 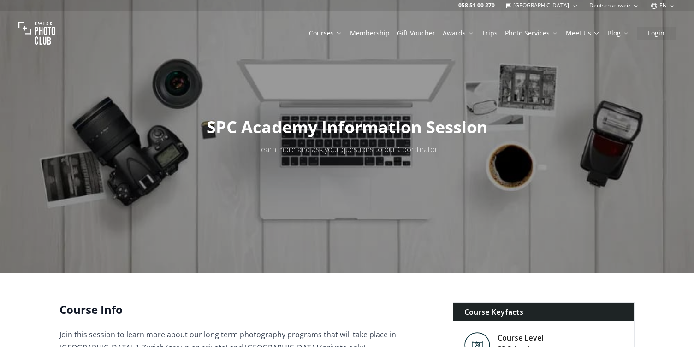 I want to click on a: Gift Voucher, so click(x=416, y=33).